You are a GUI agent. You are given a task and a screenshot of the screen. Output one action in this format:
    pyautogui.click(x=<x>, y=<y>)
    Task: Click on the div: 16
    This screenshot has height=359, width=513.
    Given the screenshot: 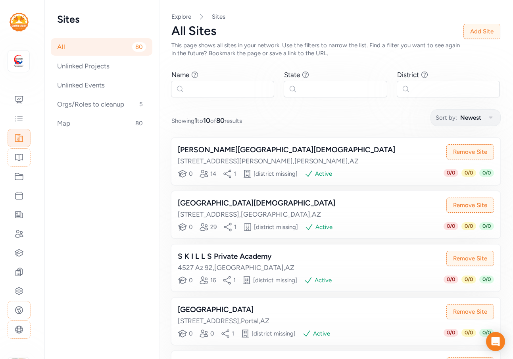 What is the action you would take?
    pyautogui.click(x=213, y=280)
    